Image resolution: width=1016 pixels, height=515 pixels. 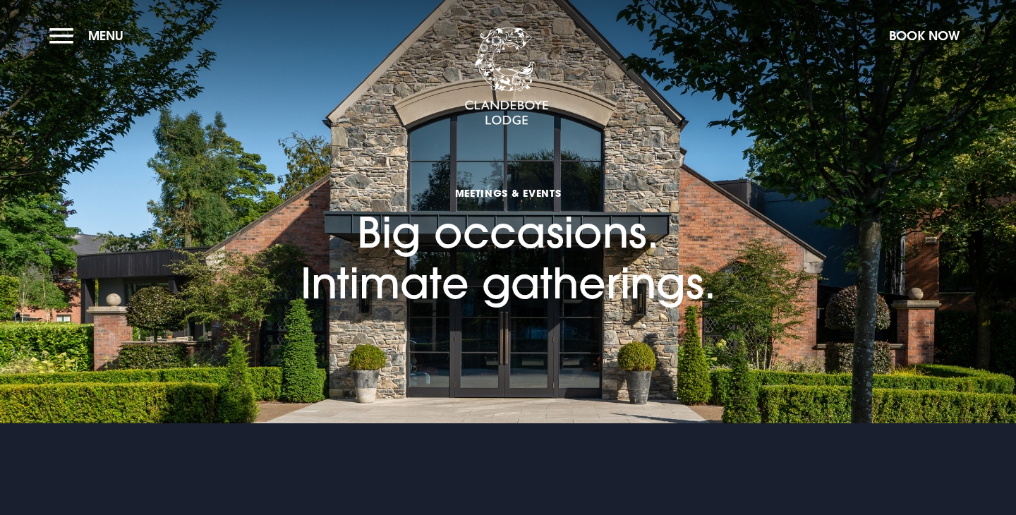 What do you see at coordinates (508, 193) in the screenshot?
I see `span: Meetings & Events` at bounding box center [508, 193].